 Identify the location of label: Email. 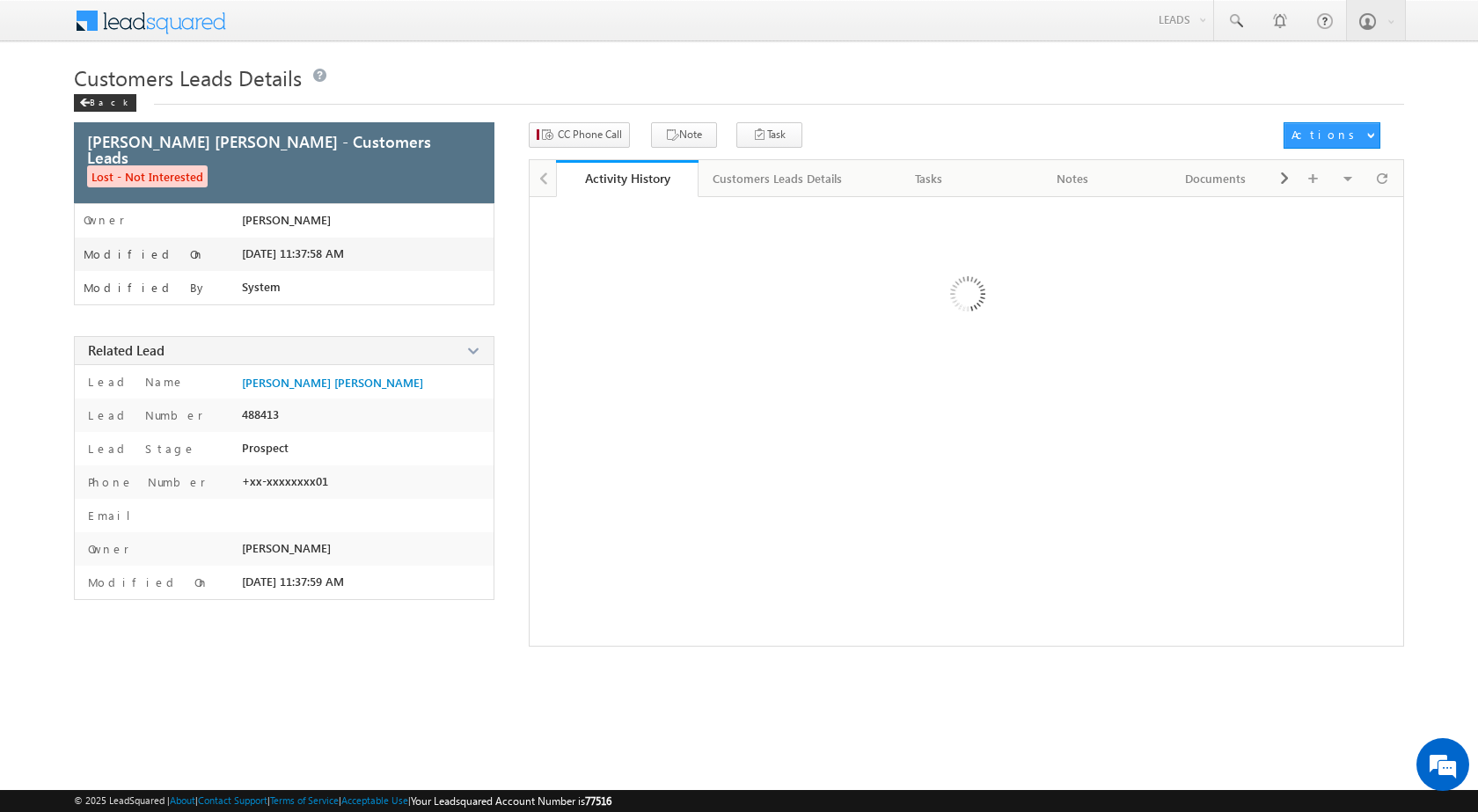
(114, 516).